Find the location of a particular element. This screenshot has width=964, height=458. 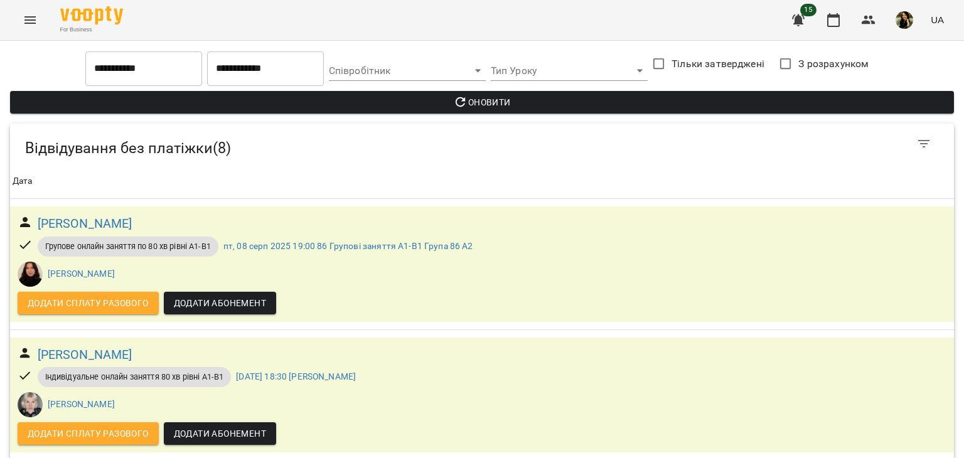

span: Групове онлайн заняття по 80 хв рівні А1-В1 is located at coordinates (128, 247).